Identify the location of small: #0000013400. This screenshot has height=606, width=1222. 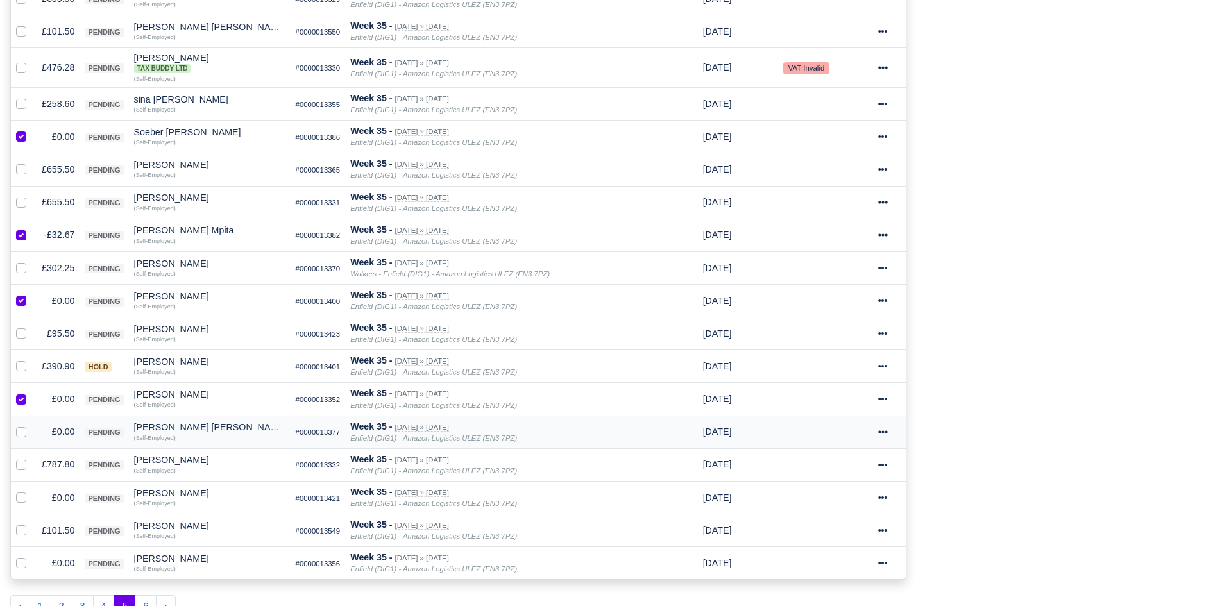
(318, 301).